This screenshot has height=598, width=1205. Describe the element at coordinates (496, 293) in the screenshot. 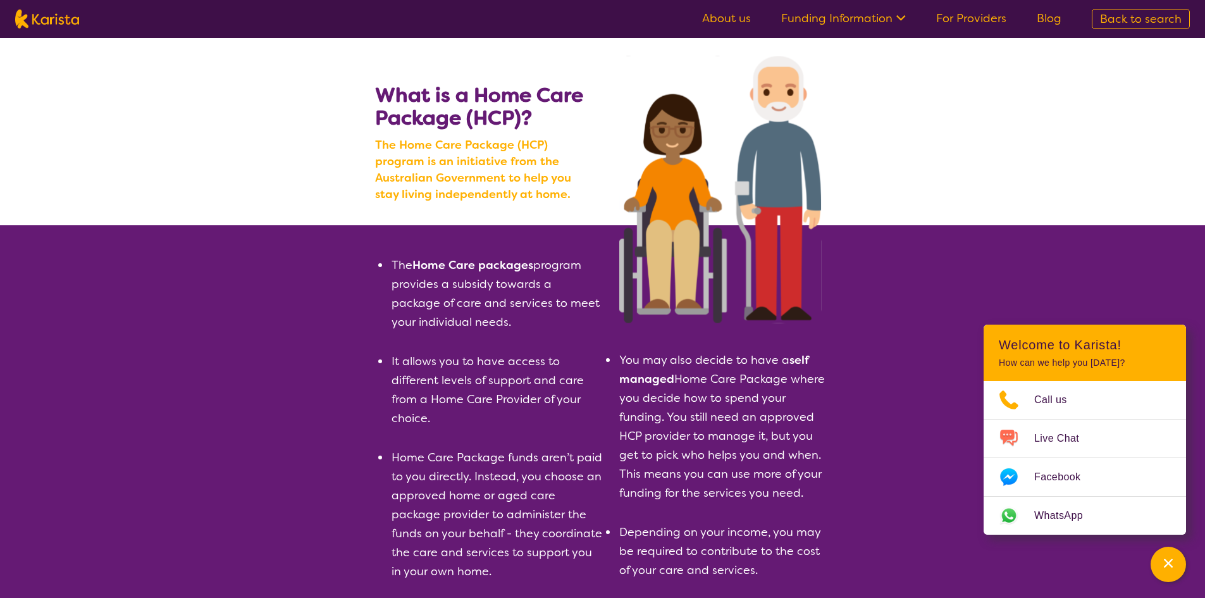

I see `li: The program provides a subsidy towards a package of care and services to meet your individual needs.` at that location.